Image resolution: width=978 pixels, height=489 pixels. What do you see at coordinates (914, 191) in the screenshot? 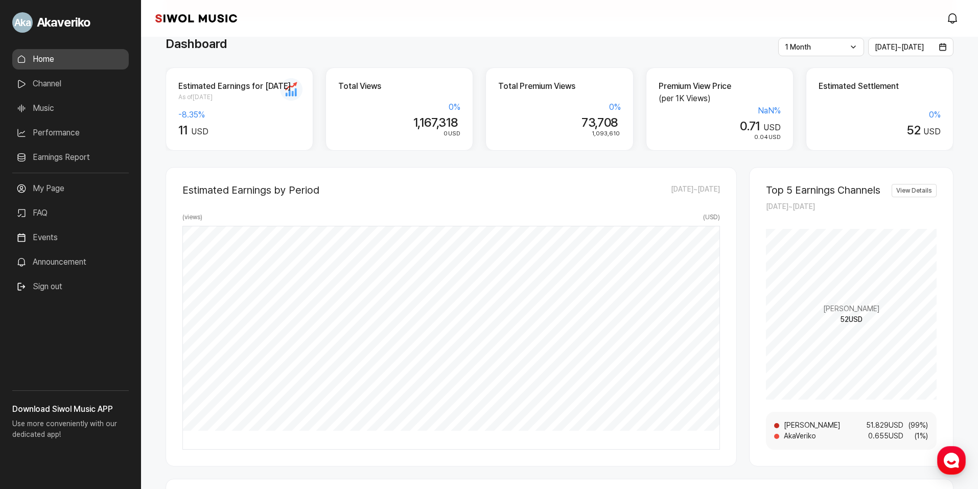
I see `a: View Details` at bounding box center [914, 191].